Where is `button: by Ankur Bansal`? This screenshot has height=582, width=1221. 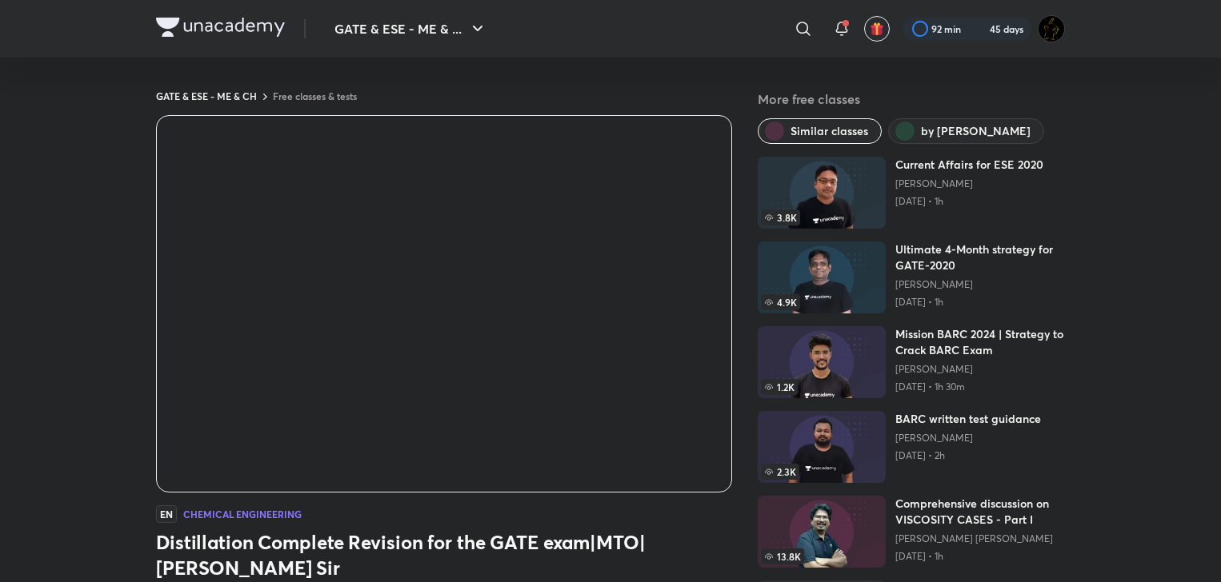
button: by Ankur Bansal is located at coordinates (966, 131).